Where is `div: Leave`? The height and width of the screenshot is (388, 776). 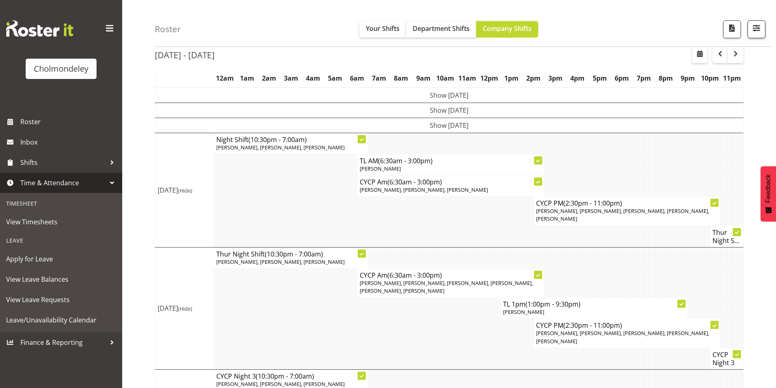
div: Leave is located at coordinates (61, 240).